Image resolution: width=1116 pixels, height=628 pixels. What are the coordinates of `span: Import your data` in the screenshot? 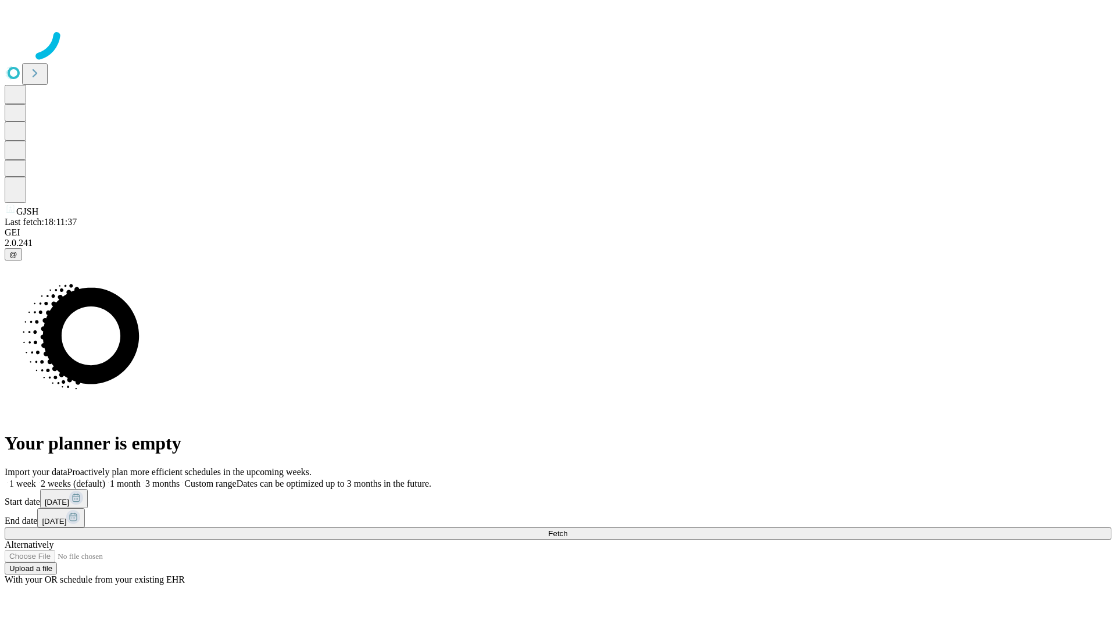 It's located at (36, 471).